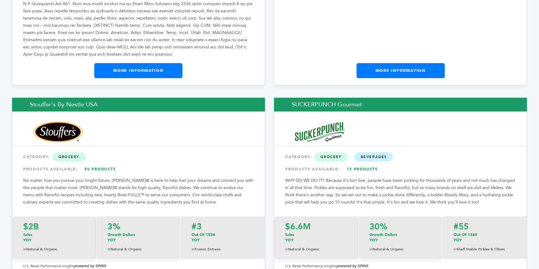  Describe the element at coordinates (58, 132) in the screenshot. I see `img: Stouffer's by Nestle USA` at that location.